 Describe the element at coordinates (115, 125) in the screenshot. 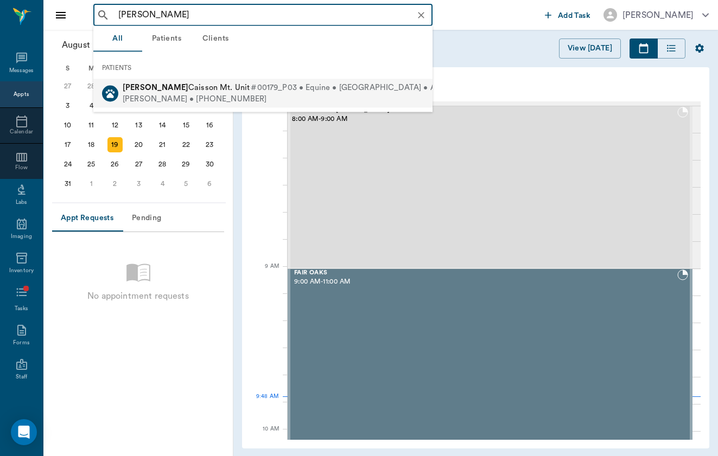

I see `div: Tuesday, August 12, 2025` at that location.